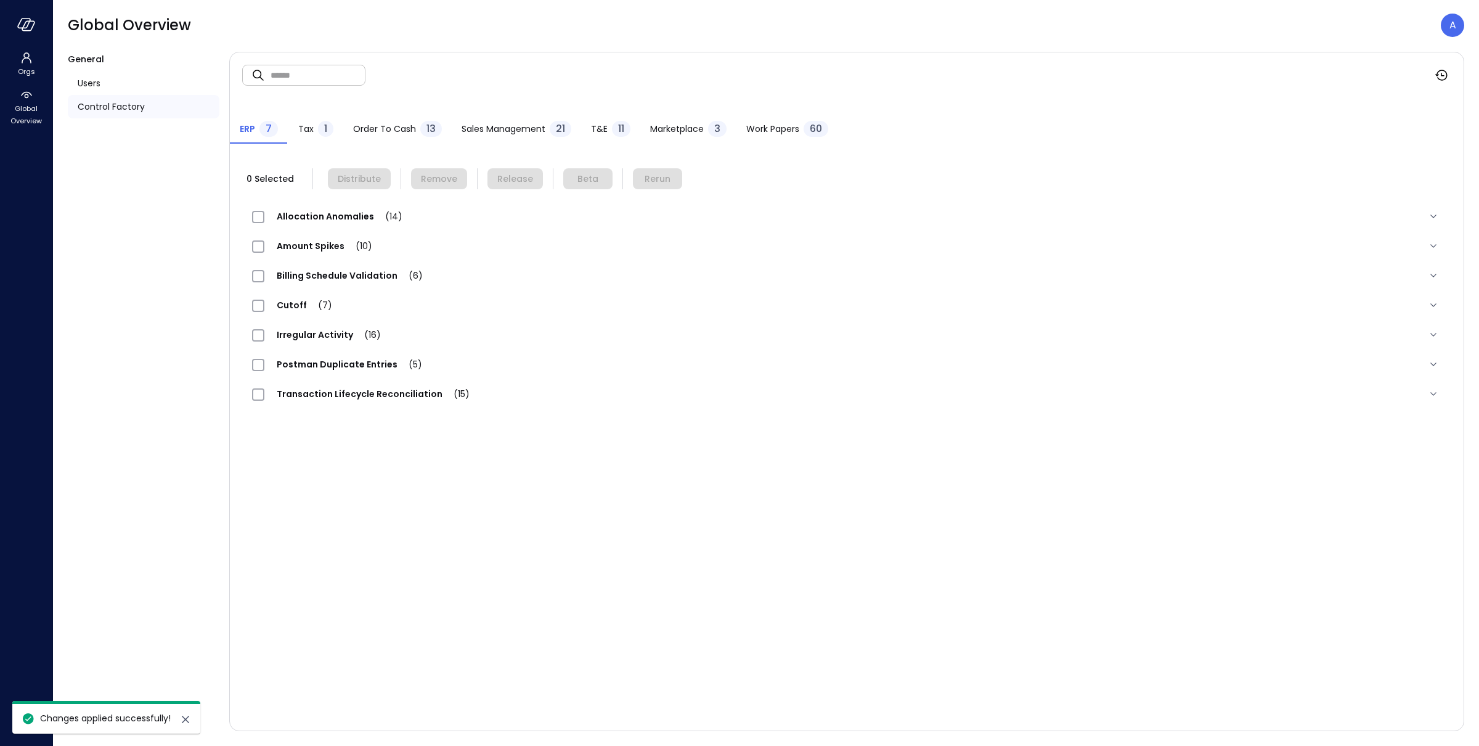 The height and width of the screenshot is (746, 1479). I want to click on span: Billing Schedule Validation, so click(349, 275).